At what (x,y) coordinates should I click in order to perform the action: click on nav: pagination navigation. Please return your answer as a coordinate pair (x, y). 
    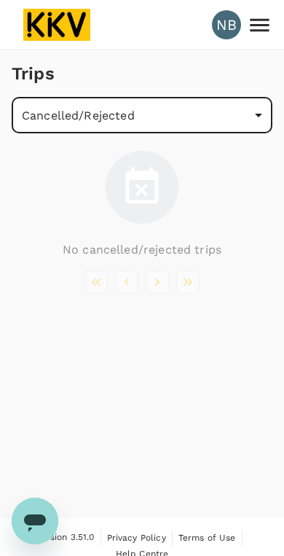
    Looking at the image, I should click on (142, 282).